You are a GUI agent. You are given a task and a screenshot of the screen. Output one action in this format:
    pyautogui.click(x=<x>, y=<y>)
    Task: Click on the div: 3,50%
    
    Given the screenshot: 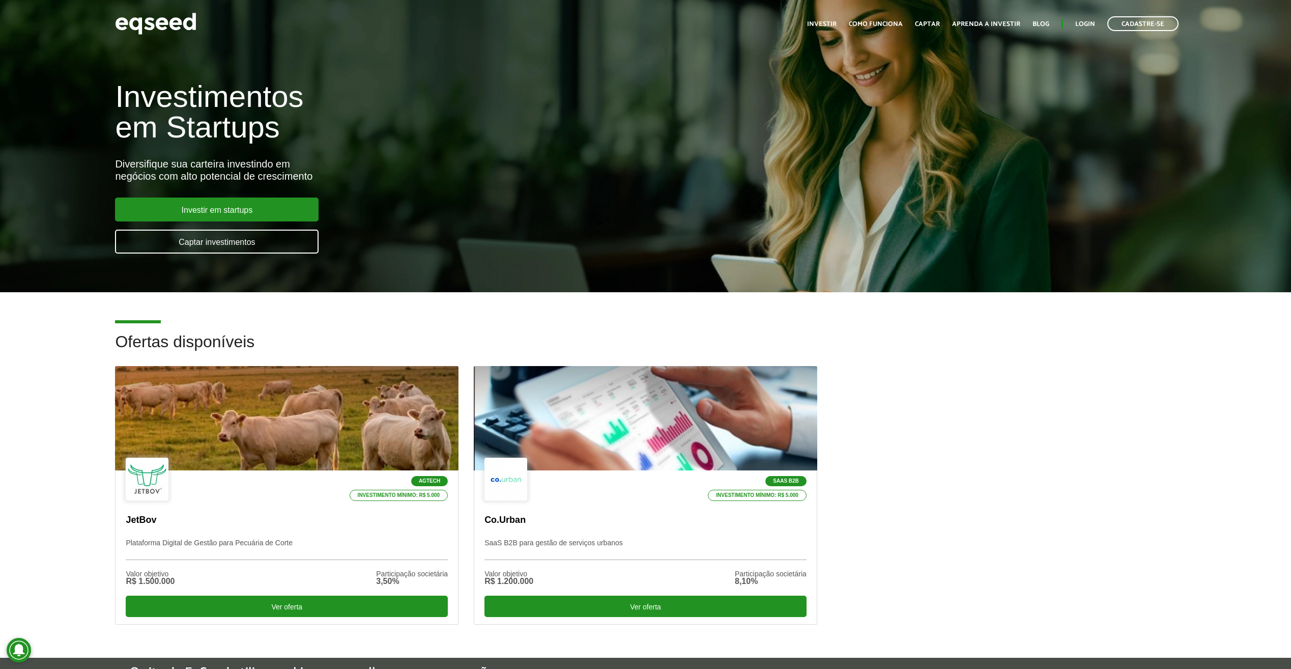 What is the action you would take?
    pyautogui.click(x=412, y=581)
    